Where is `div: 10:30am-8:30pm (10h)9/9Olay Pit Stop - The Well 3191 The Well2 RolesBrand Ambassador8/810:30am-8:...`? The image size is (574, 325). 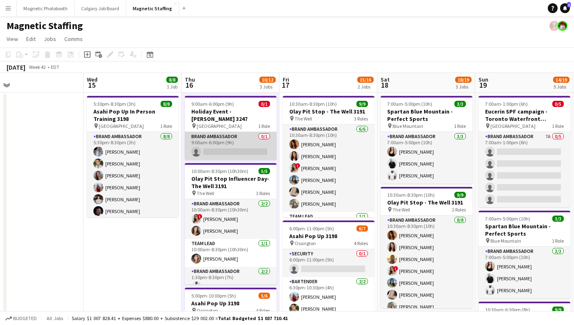 div: 10:30am-8:30pm (10h)9/9Olay Pit Stop - The Well 3191 The Well2 RolesBrand Ambassador8/810:30am-8:... is located at coordinates (426, 247).